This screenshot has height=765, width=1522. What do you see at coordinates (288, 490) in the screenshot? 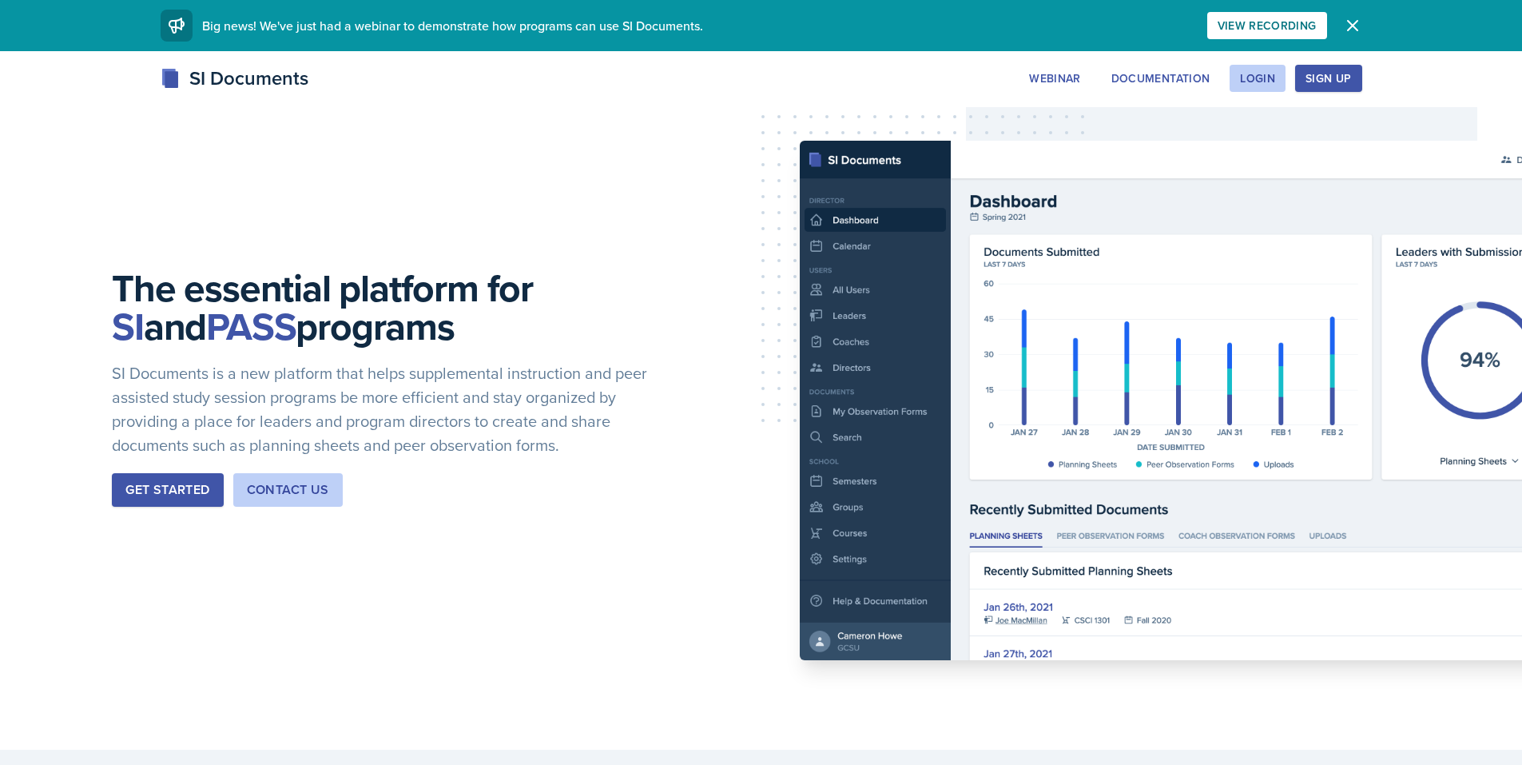
I see `div: Contact Us` at bounding box center [288, 490].